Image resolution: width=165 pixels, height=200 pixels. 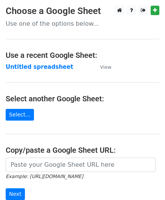 I want to click on h4: Copy/paste a Google Sheet URL:, so click(x=82, y=150).